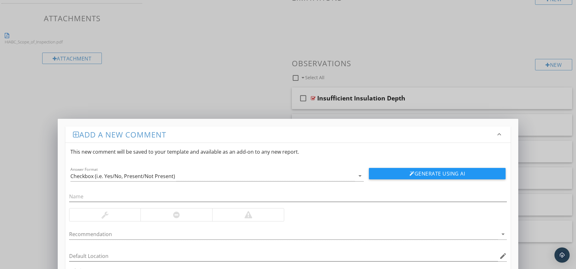  I want to click on input: Default Location, so click(283, 256).